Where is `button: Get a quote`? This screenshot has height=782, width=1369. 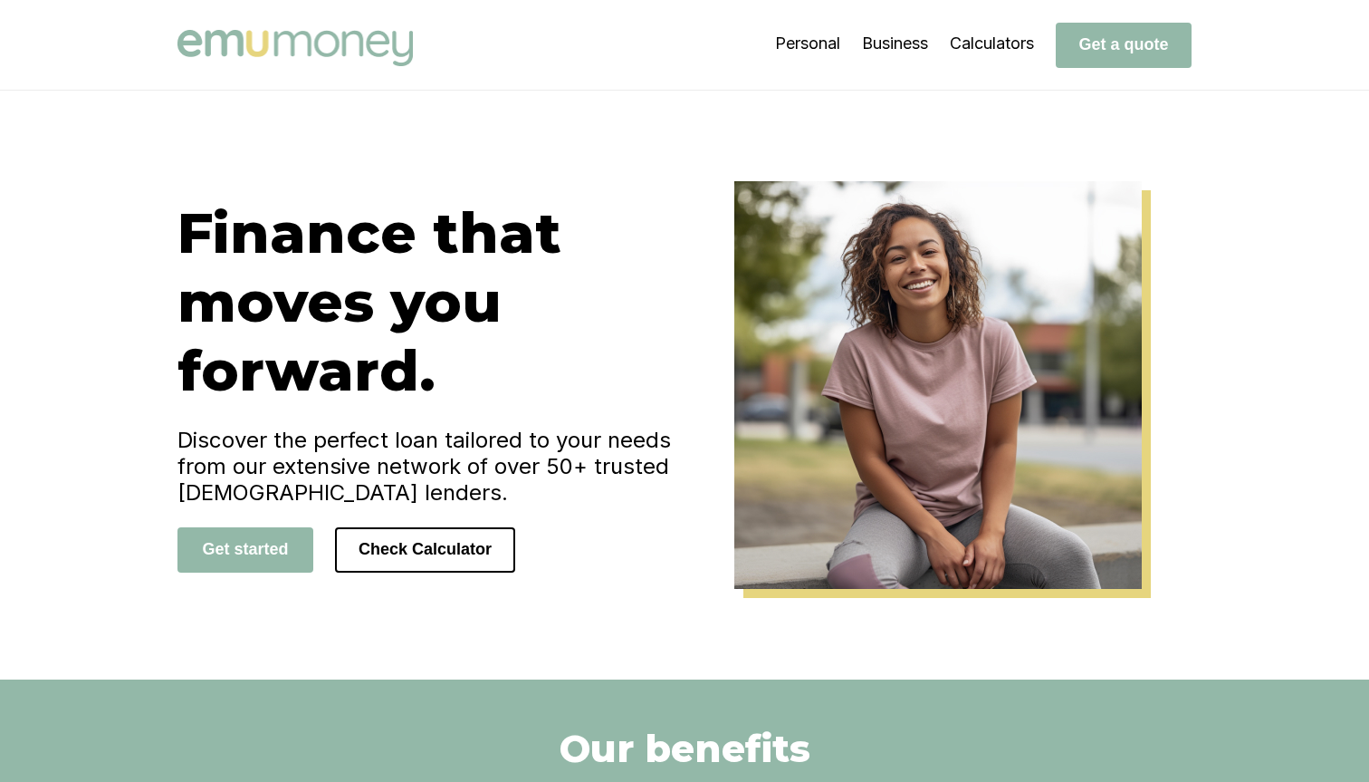
button: Get a quote is located at coordinates (1124, 45).